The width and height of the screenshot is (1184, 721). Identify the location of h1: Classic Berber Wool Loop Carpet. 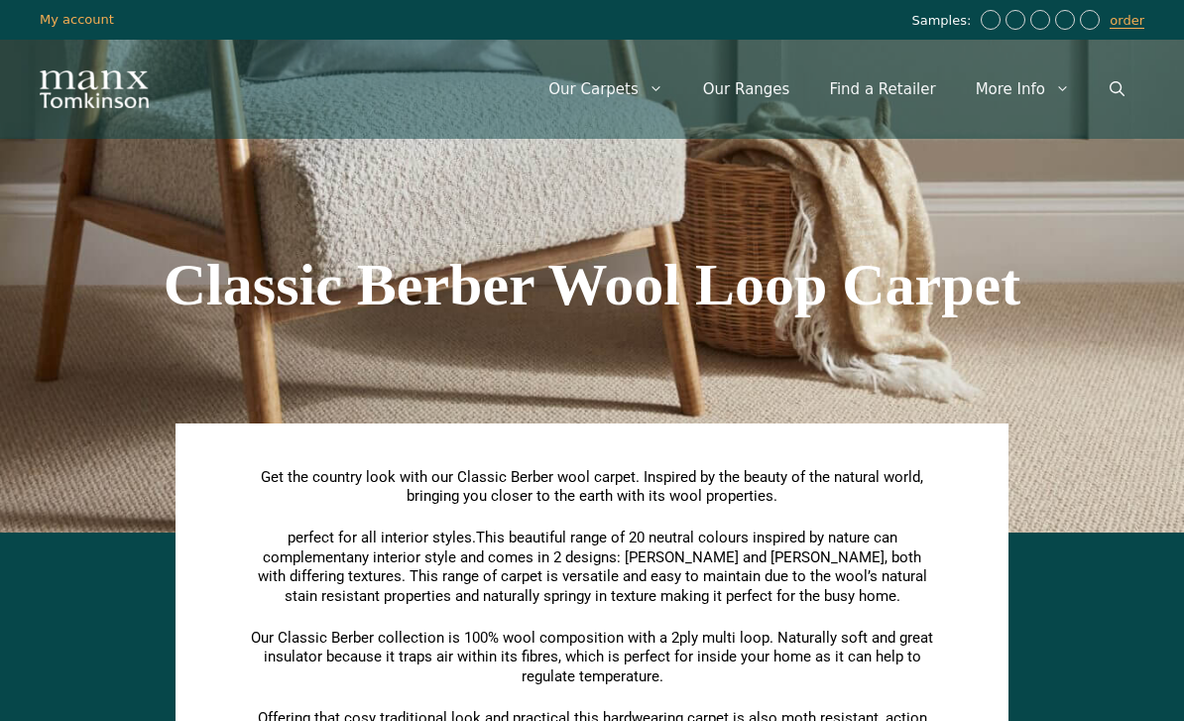
(592, 285).